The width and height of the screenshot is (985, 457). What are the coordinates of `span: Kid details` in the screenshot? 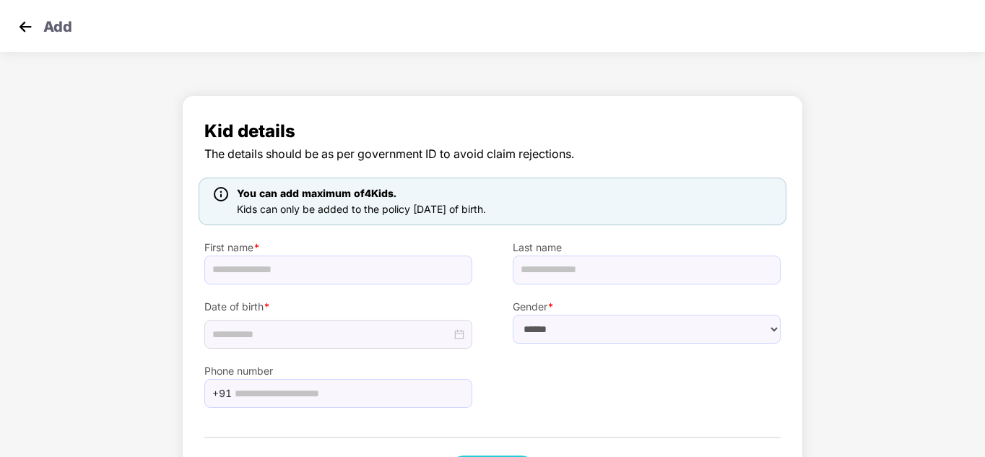 It's located at (493, 131).